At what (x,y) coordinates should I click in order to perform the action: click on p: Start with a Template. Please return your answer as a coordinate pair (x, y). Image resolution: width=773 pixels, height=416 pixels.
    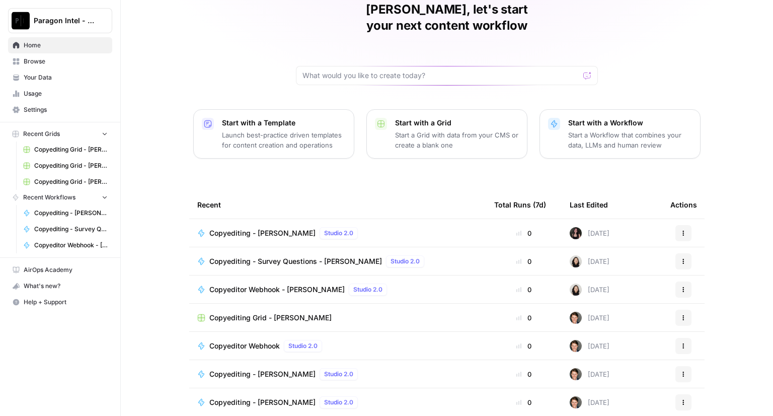
    Looking at the image, I should click on (284, 123).